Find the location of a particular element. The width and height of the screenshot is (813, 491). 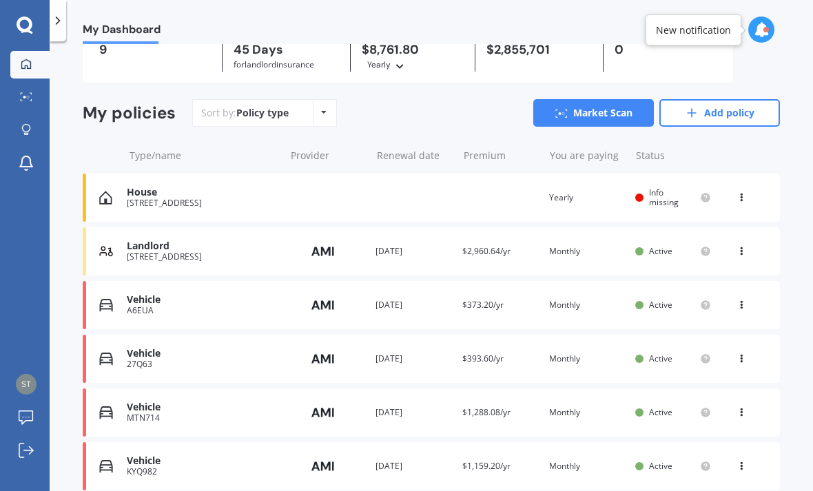

div: $8,761.80 is located at coordinates (413, 57).